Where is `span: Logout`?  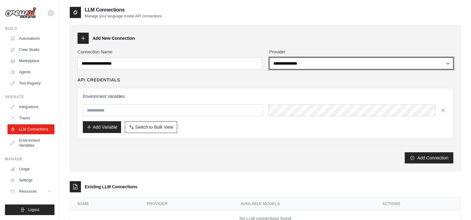
span: Logout is located at coordinates (33, 210).